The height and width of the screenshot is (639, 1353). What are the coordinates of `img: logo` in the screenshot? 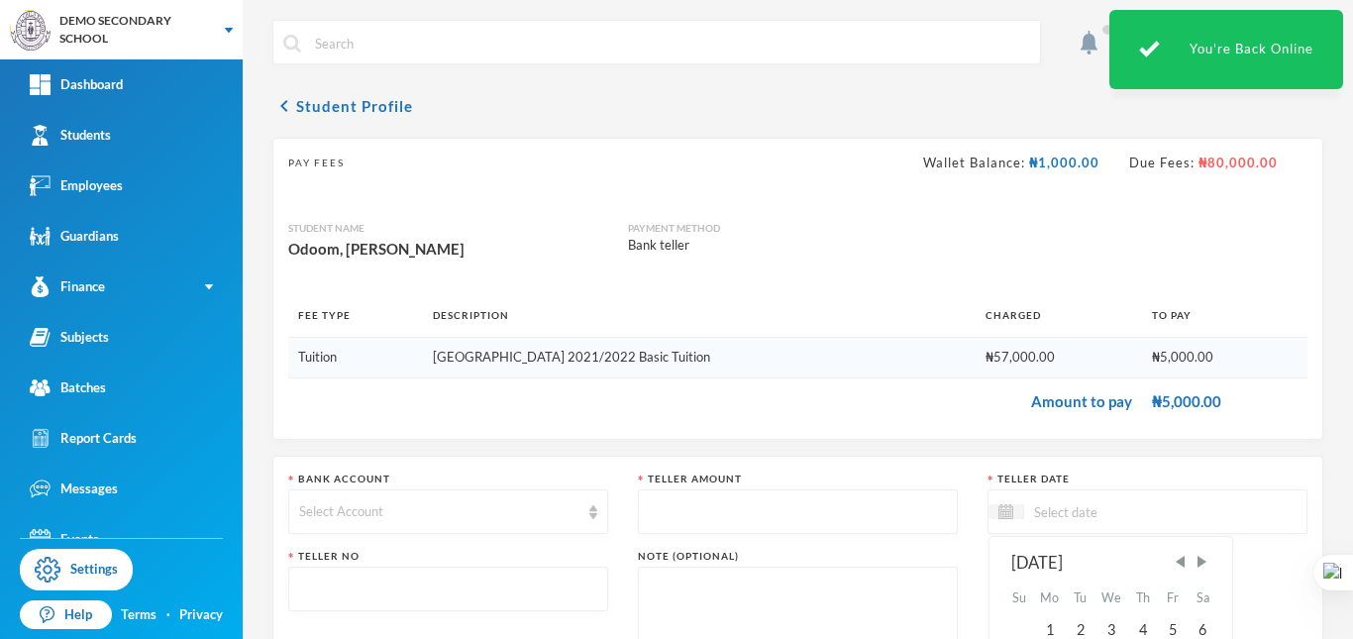 It's located at (31, 31).